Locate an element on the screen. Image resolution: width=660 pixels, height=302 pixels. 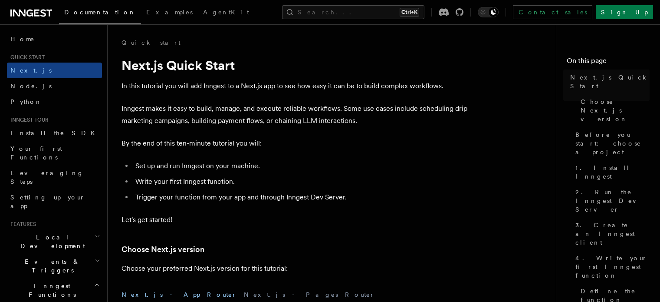
a: Before you start: choose a project is located at coordinates (611, 143).